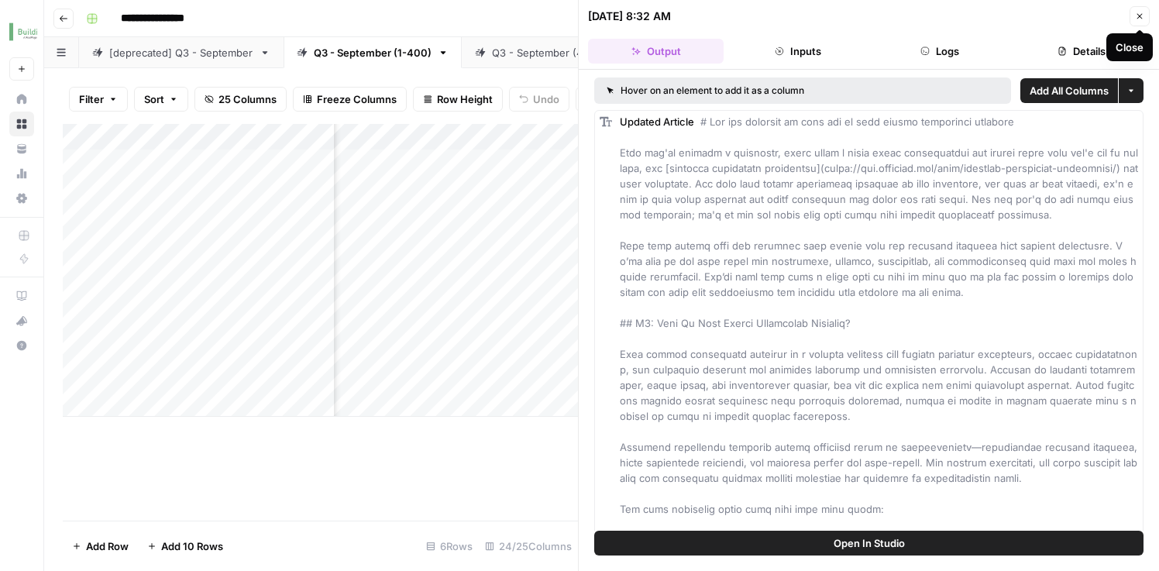 The width and height of the screenshot is (1159, 571). I want to click on span: Add All Columns, so click(1069, 91).